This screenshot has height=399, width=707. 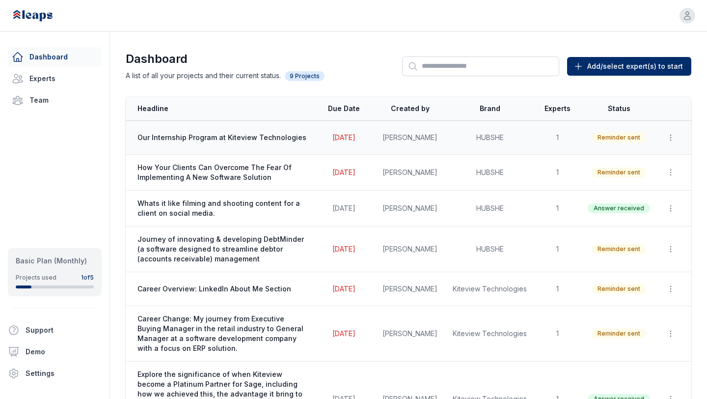 What do you see at coordinates (619, 208) in the screenshot?
I see `span: Answer received` at bounding box center [619, 208].